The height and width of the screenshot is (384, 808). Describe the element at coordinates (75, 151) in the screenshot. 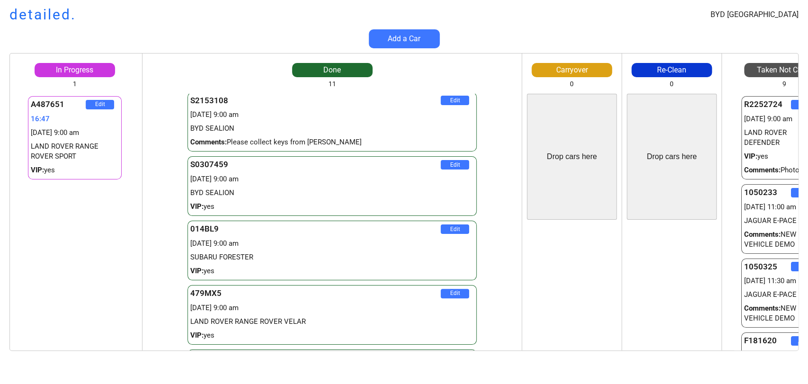

I see `div: LAND ROVER RANGE ROVER SPORT` at that location.